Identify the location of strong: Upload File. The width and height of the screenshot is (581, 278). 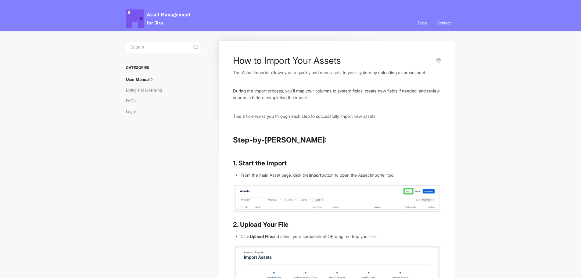
(261, 236).